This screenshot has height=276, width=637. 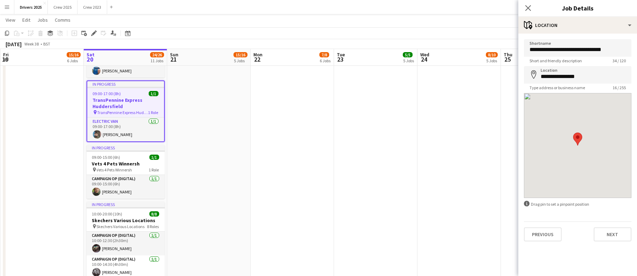 I want to click on span: Vets 4 Pets Winnersh, so click(x=115, y=169).